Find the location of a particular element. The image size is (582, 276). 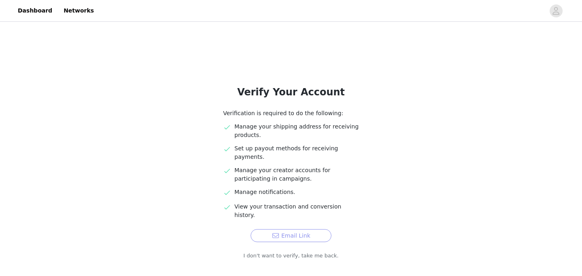

h1: Verify Your Account is located at coordinates (291, 92).